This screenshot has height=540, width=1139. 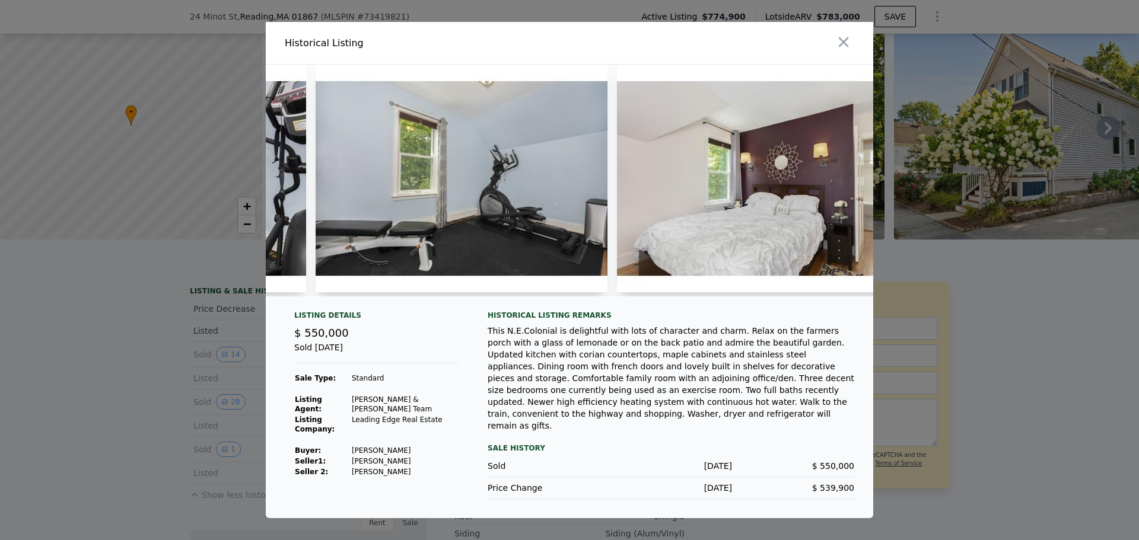 What do you see at coordinates (833, 488) in the screenshot?
I see `span: $ 539,900` at bounding box center [833, 488].